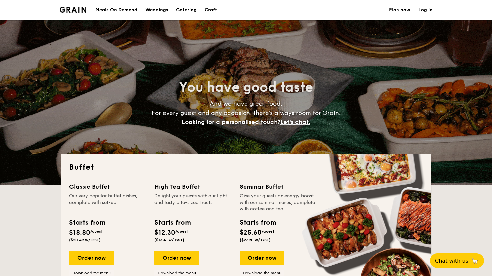 Image resolution: width=492 pixels, height=276 pixels. Describe the element at coordinates (108, 202) in the screenshot. I see `div: Our very popular buffet dishes, complete with set-up.` at that location.